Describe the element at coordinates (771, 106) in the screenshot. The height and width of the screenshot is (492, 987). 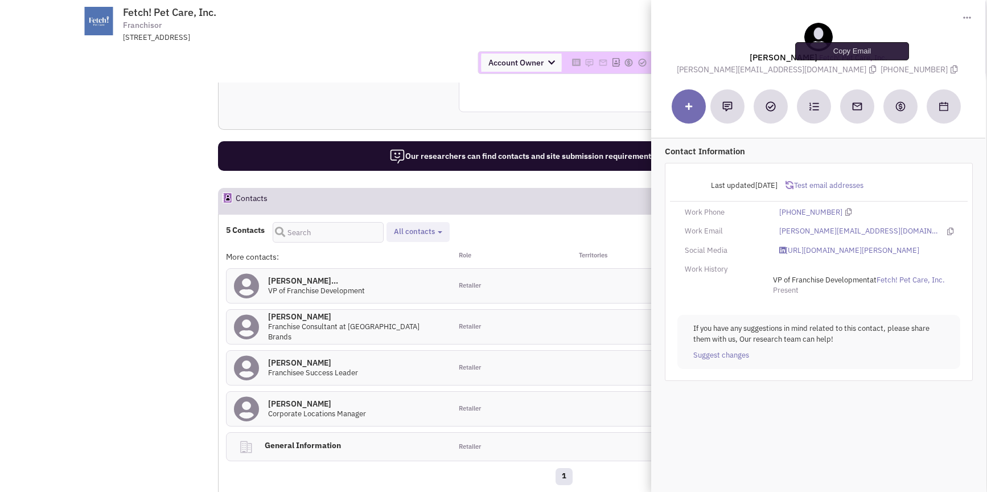
I see `img: Add a Task` at that location.